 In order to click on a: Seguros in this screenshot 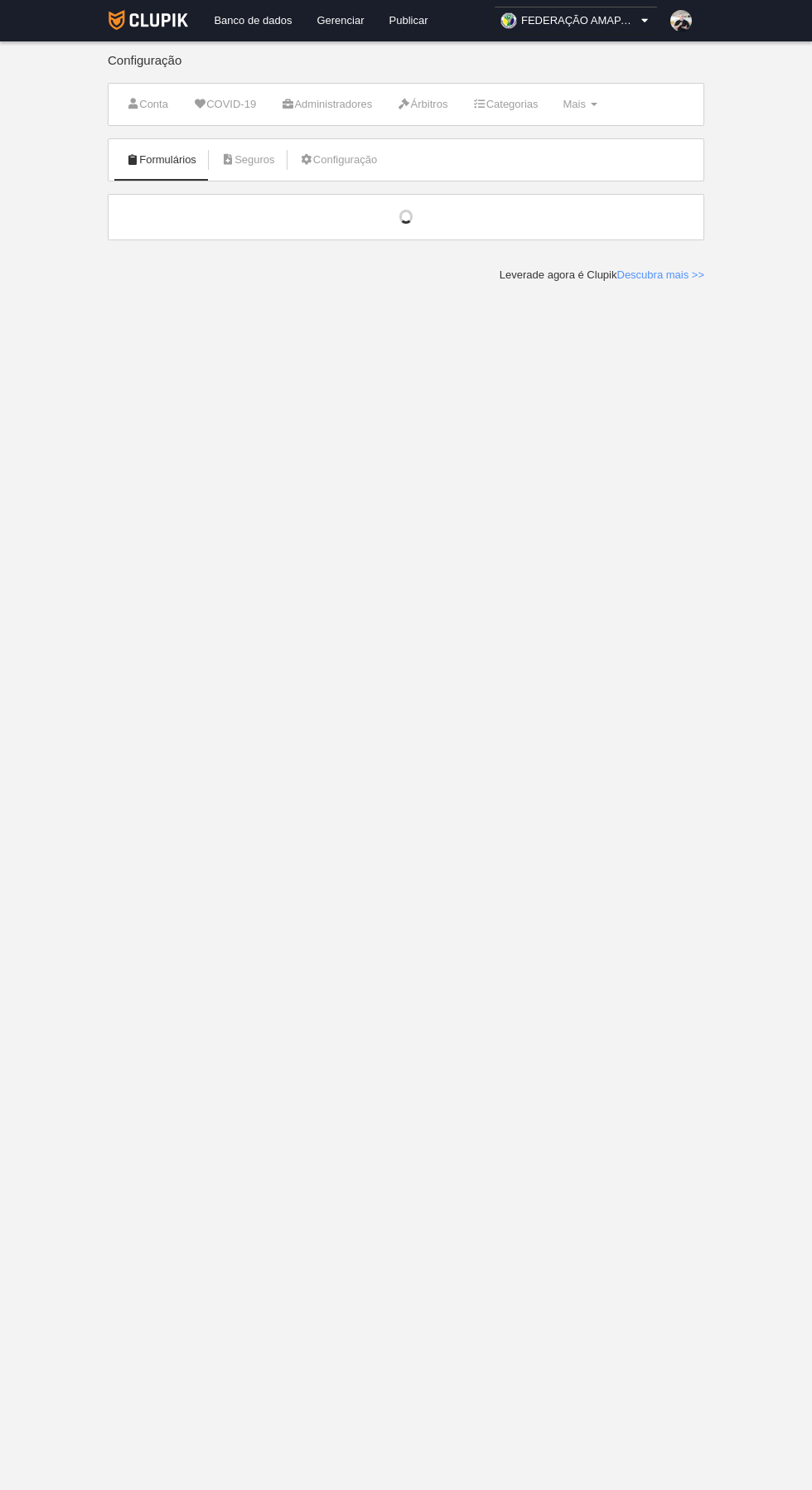, I will do `click(248, 160)`.